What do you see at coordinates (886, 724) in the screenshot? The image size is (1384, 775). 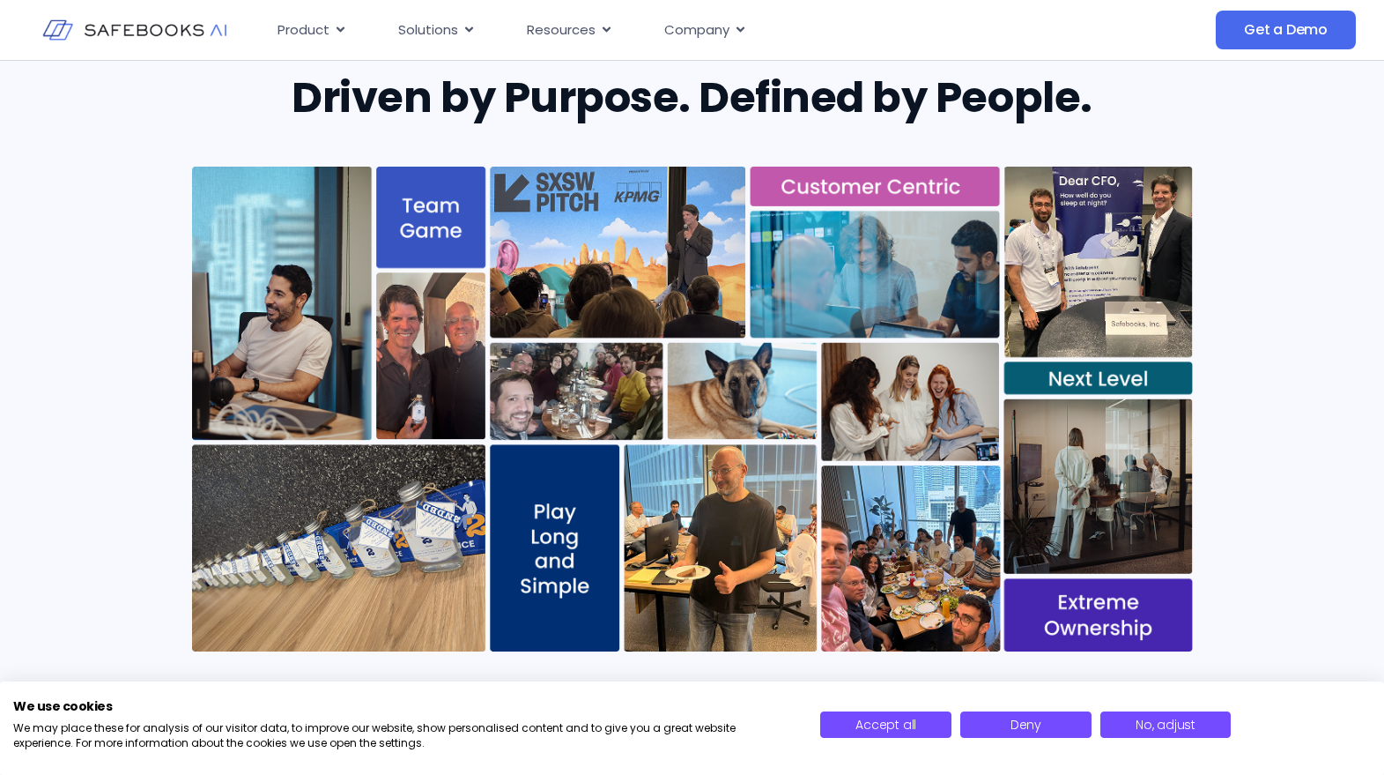 I see `span: Accept all` at bounding box center [886, 724].